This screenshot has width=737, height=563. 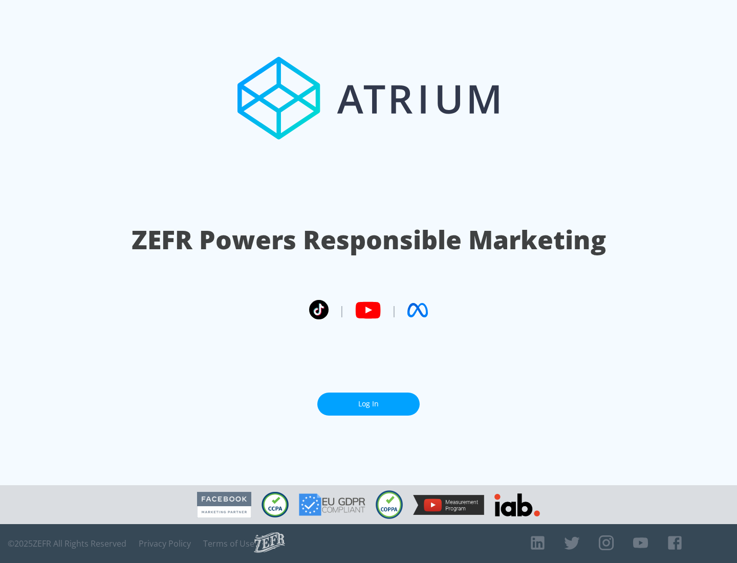 What do you see at coordinates (165, 544) in the screenshot?
I see `a: Privacy Policy` at bounding box center [165, 544].